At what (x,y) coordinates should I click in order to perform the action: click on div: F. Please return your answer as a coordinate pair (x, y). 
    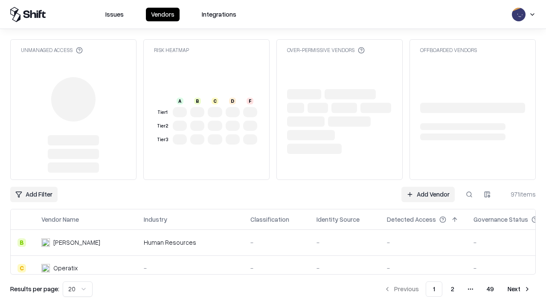
    Looking at the image, I should click on (250, 101).